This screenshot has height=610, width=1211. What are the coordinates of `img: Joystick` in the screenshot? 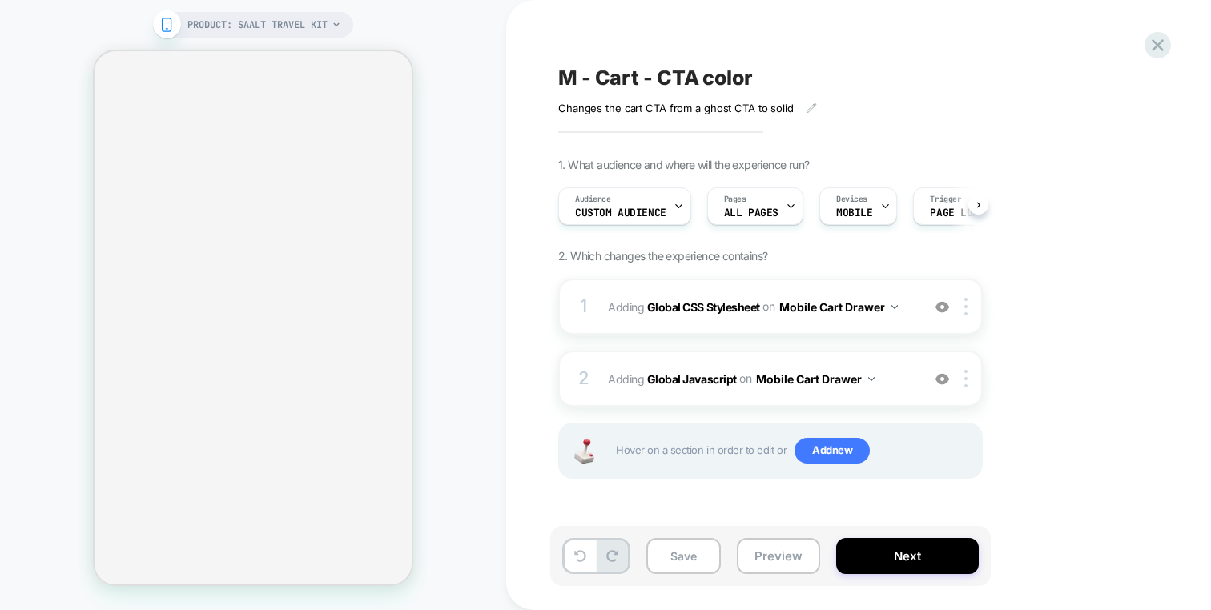 It's located at (584, 451).